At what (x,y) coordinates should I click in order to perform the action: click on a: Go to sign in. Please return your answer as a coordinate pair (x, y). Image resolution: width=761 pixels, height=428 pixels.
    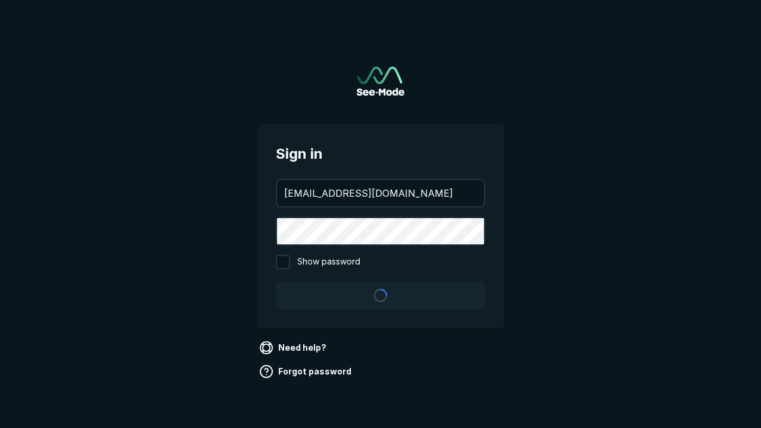
    Looking at the image, I should click on (380, 81).